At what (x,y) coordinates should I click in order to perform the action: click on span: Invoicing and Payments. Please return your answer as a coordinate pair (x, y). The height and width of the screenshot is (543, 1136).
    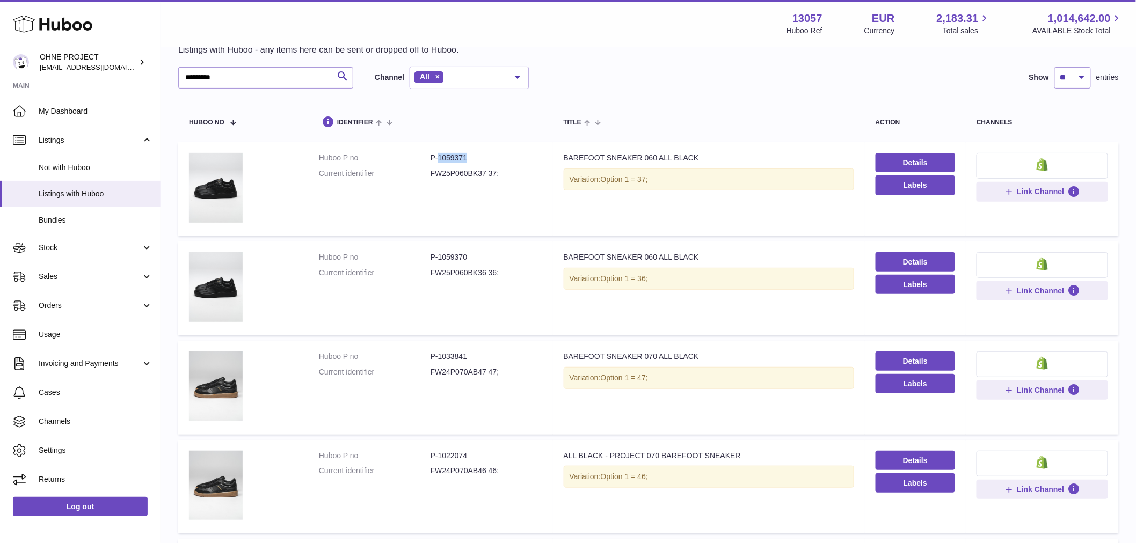
    Looking at the image, I should click on (90, 364).